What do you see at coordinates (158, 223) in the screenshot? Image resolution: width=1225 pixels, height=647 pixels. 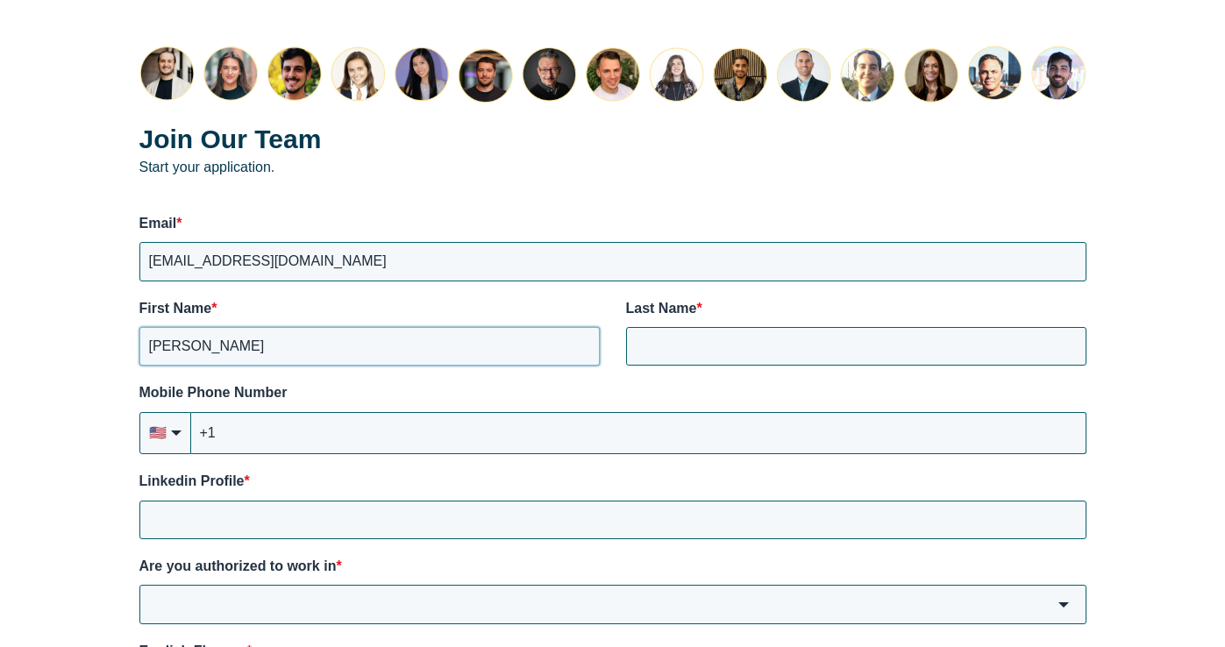 I see `span: Email` at bounding box center [158, 223].